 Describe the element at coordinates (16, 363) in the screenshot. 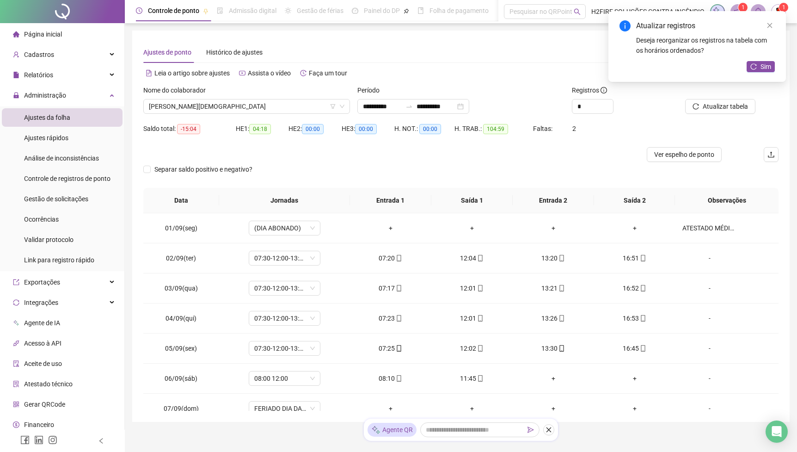

I see `span: audit` at that location.